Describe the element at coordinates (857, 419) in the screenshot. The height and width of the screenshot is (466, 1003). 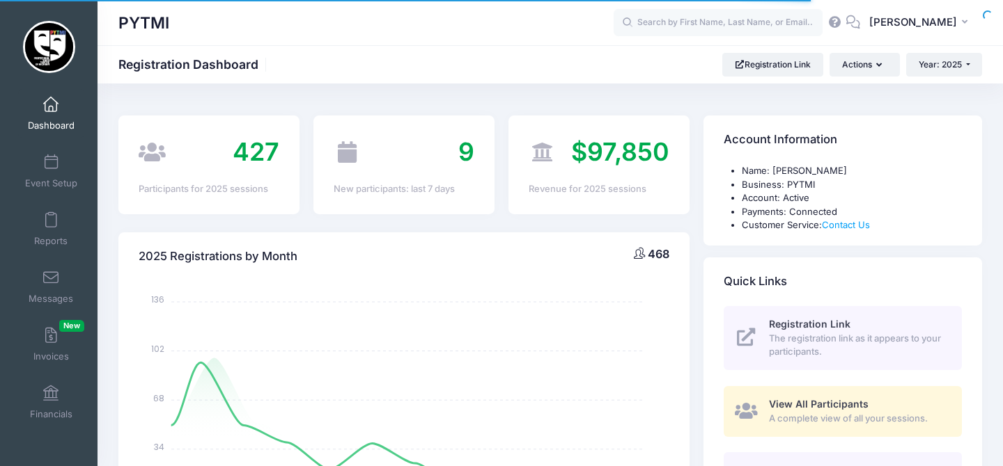
I see `span: A complete view of all your sessions.` at that location.